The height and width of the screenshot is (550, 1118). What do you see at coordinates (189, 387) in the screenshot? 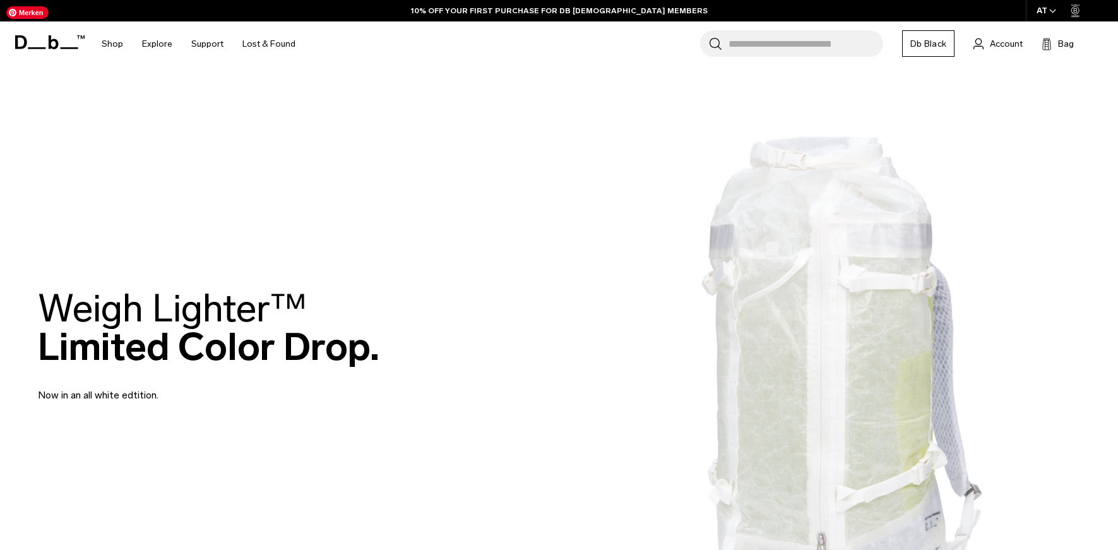
I see `p: Now in an all white edtition.` at bounding box center [189, 387].